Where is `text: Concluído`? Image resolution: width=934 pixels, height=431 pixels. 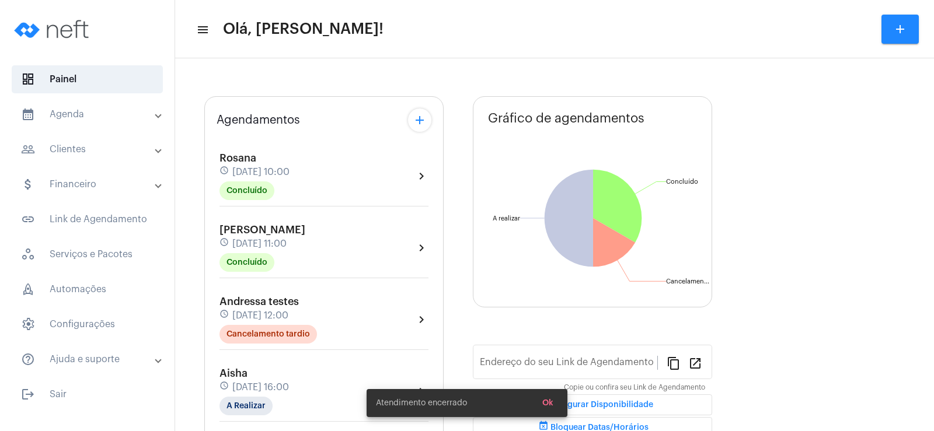
text: Concluído is located at coordinates (682, 181).